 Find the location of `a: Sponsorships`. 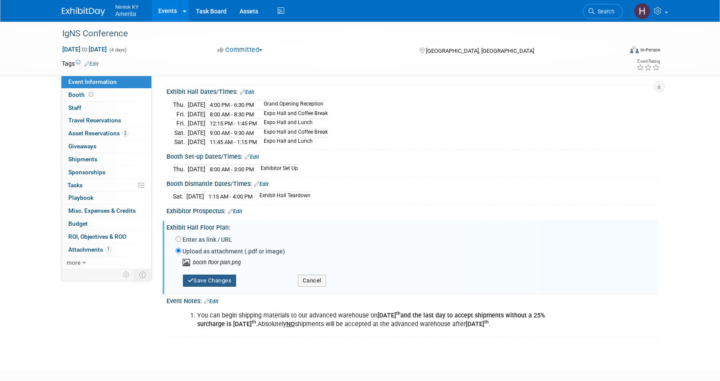

a: Sponsorships is located at coordinates (106, 172).